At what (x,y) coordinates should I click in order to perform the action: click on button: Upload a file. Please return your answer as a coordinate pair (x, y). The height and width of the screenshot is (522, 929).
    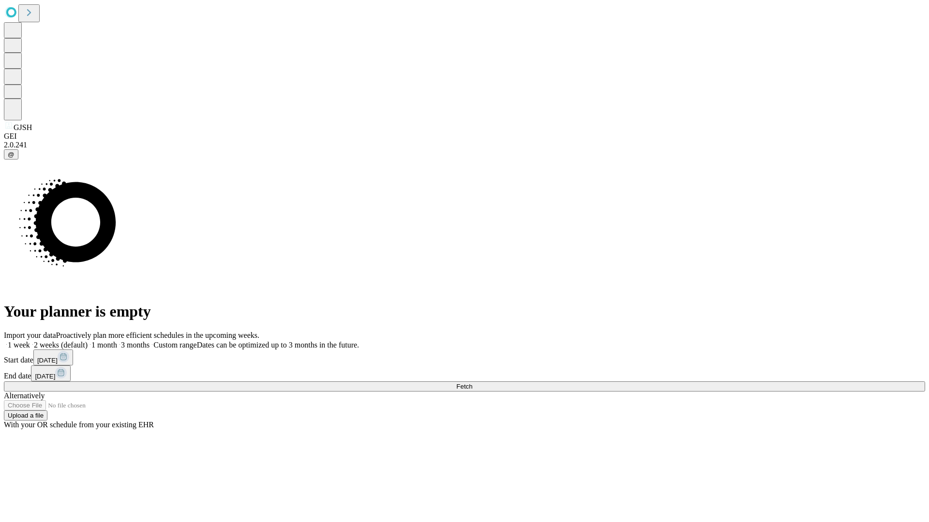
    Looking at the image, I should click on (26, 415).